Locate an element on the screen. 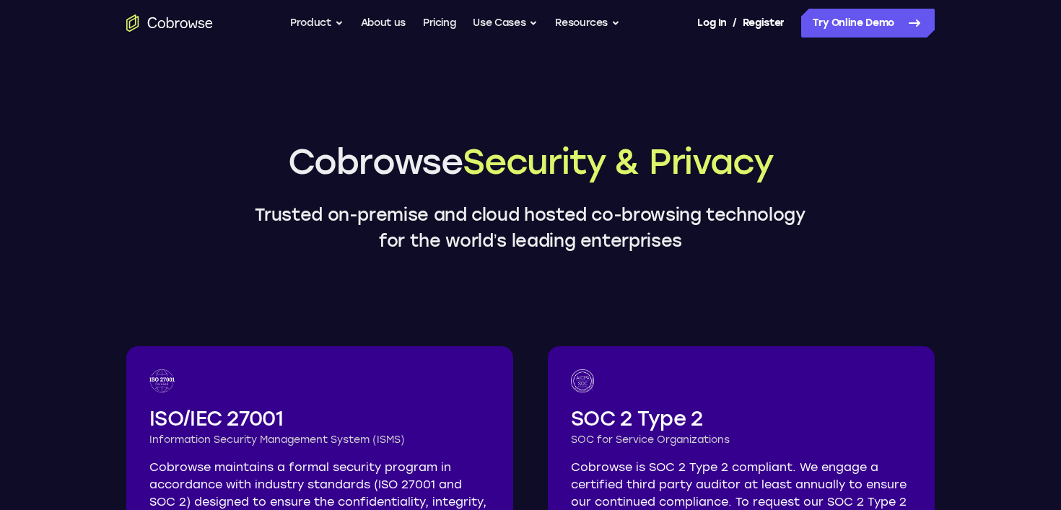 This screenshot has width=1061, height=510. h1: Cobrowse is located at coordinates (531, 162).